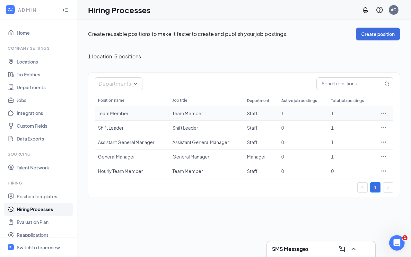 The image size is (411, 257). I want to click on span: 1 location , 5 positions, so click(114, 57).